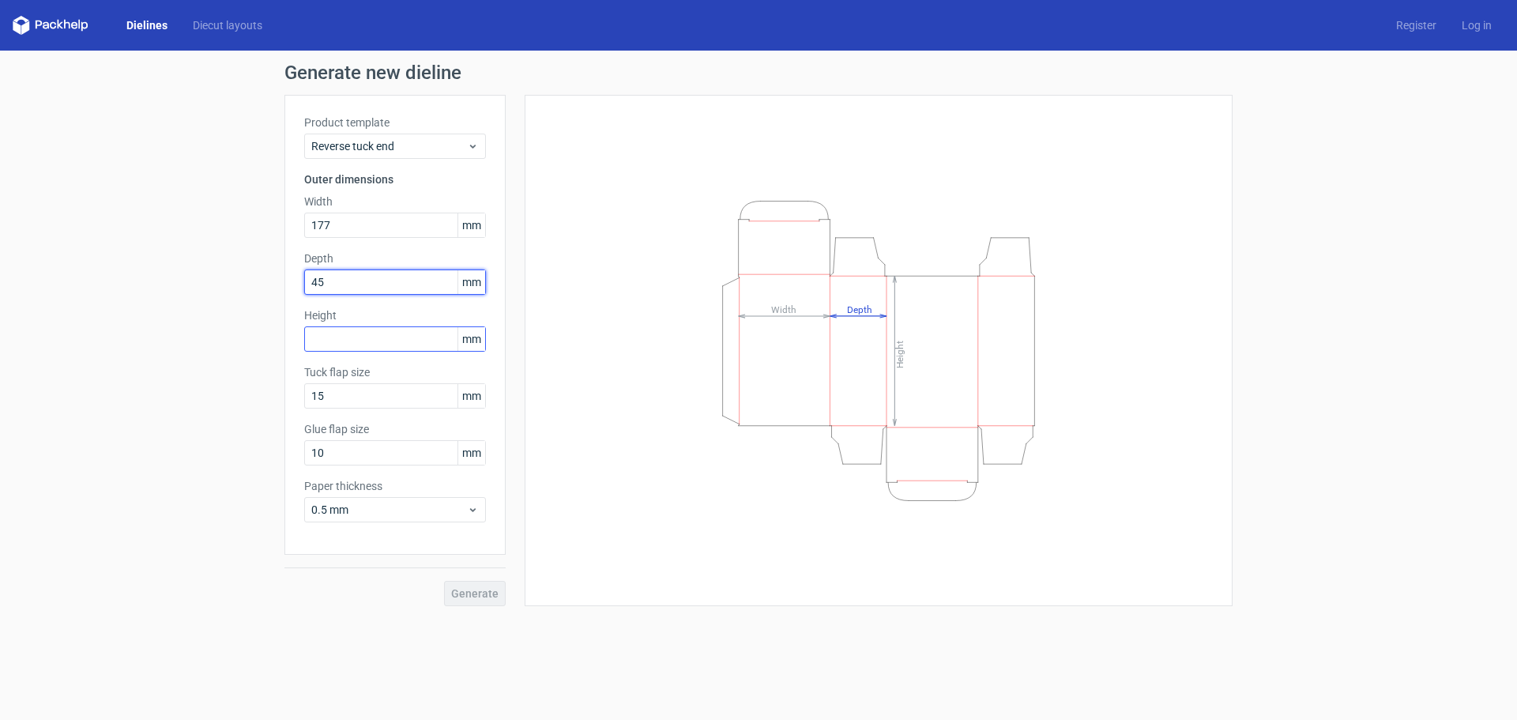  What do you see at coordinates (1477, 25) in the screenshot?
I see `a: Log in` at bounding box center [1477, 25].